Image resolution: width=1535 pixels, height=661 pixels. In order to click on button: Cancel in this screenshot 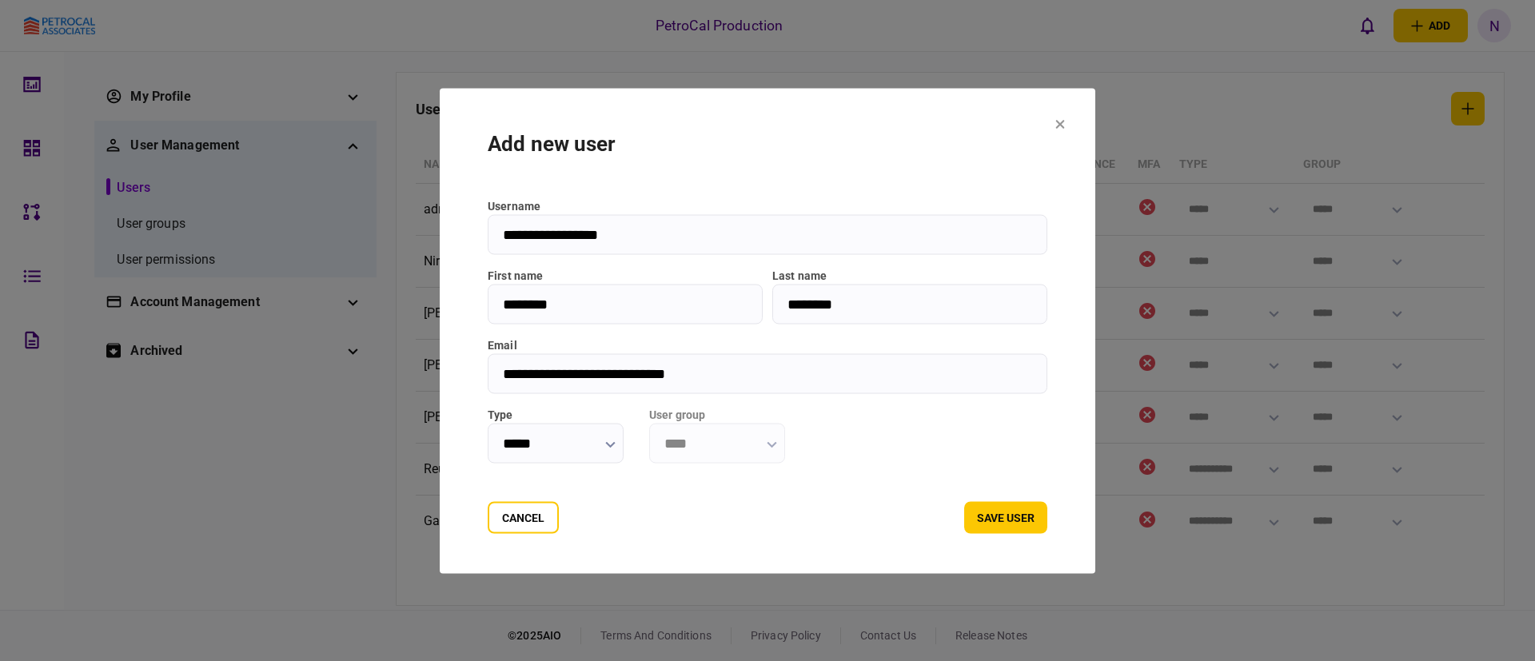, I will do `click(523, 517)`.